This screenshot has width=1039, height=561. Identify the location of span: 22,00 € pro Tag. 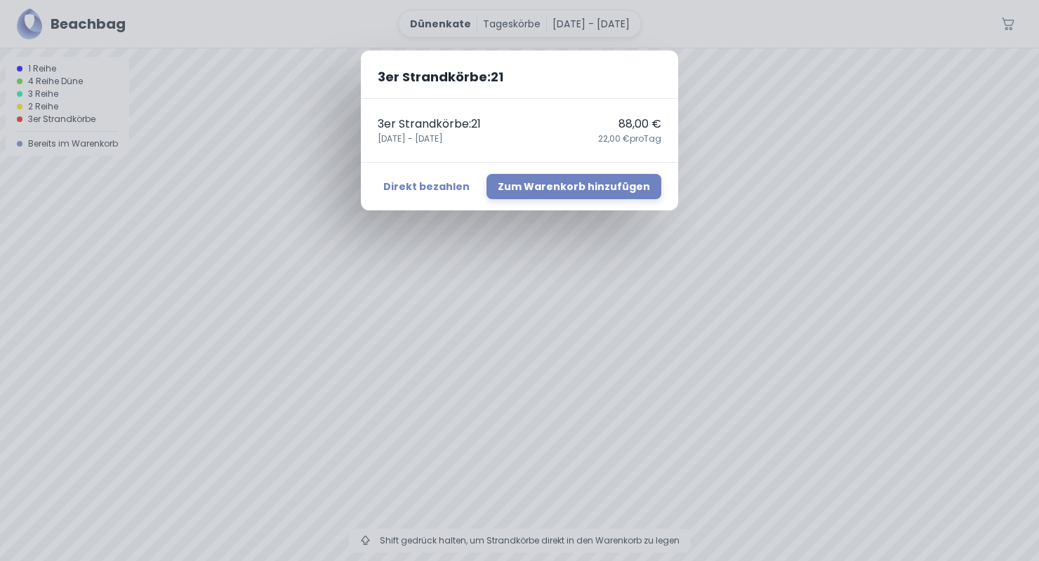
(630, 139).